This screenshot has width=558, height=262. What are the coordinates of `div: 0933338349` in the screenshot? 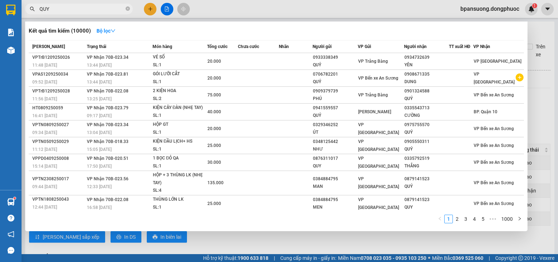 It's located at (335, 57).